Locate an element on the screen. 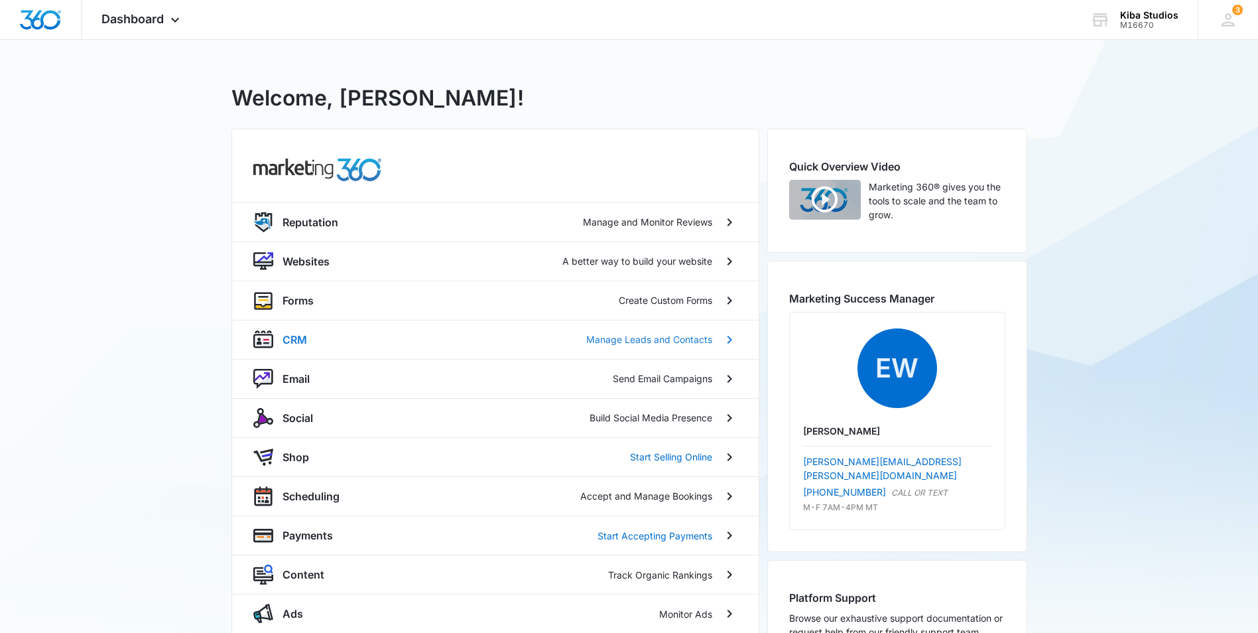  div: notifications count is located at coordinates (1238, 10).